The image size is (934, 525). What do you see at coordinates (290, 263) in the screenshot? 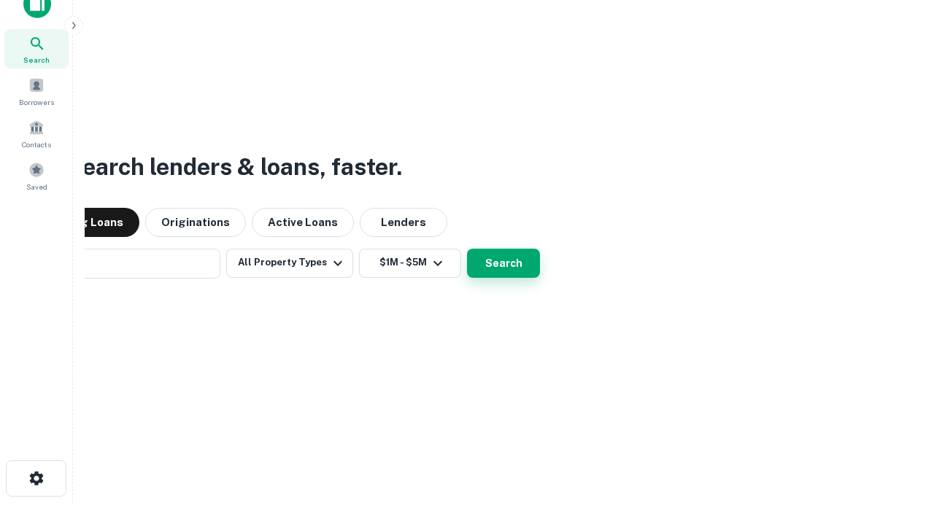
I see `button: All Property Types` at bounding box center [290, 263].